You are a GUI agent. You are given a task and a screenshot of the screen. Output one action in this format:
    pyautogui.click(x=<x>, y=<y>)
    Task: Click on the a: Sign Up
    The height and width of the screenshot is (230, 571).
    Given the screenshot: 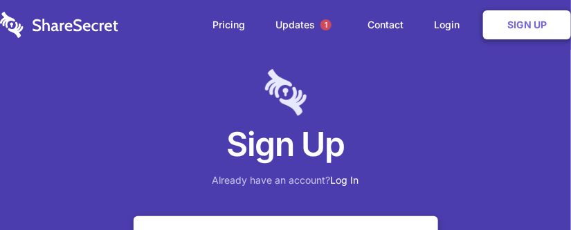 What is the action you would take?
    pyautogui.click(x=526, y=25)
    